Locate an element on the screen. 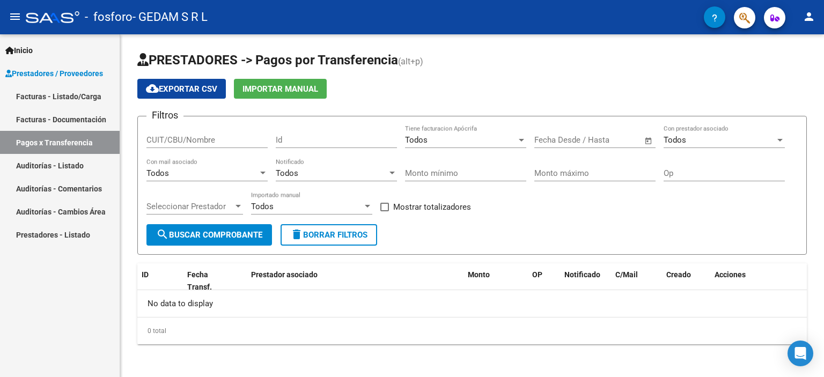 The height and width of the screenshot is (377, 824). datatable-header-cell: Acciones is located at coordinates (759, 281).